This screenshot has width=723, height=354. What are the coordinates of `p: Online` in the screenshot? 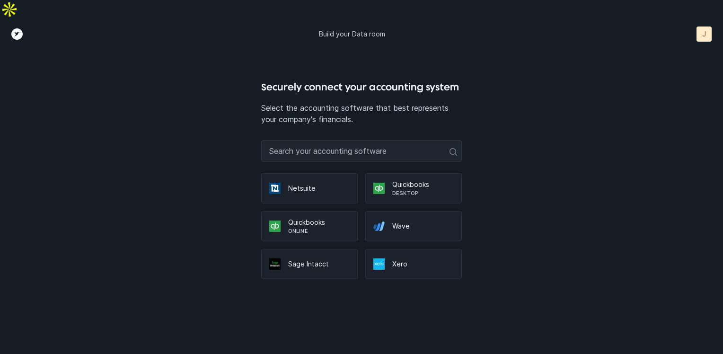 It's located at (319, 231).